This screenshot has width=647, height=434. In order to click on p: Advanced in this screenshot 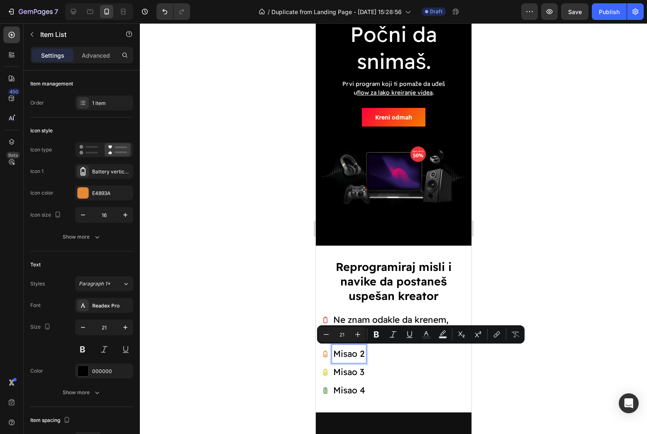, I will do `click(96, 55)`.